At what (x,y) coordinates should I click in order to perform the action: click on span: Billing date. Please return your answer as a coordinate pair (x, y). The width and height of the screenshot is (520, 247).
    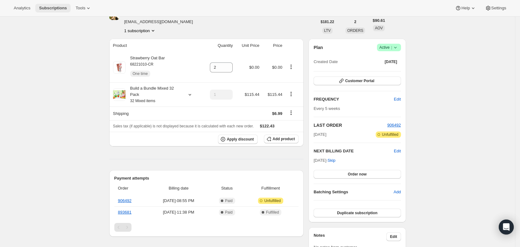
    Looking at the image, I should click on (178, 188).